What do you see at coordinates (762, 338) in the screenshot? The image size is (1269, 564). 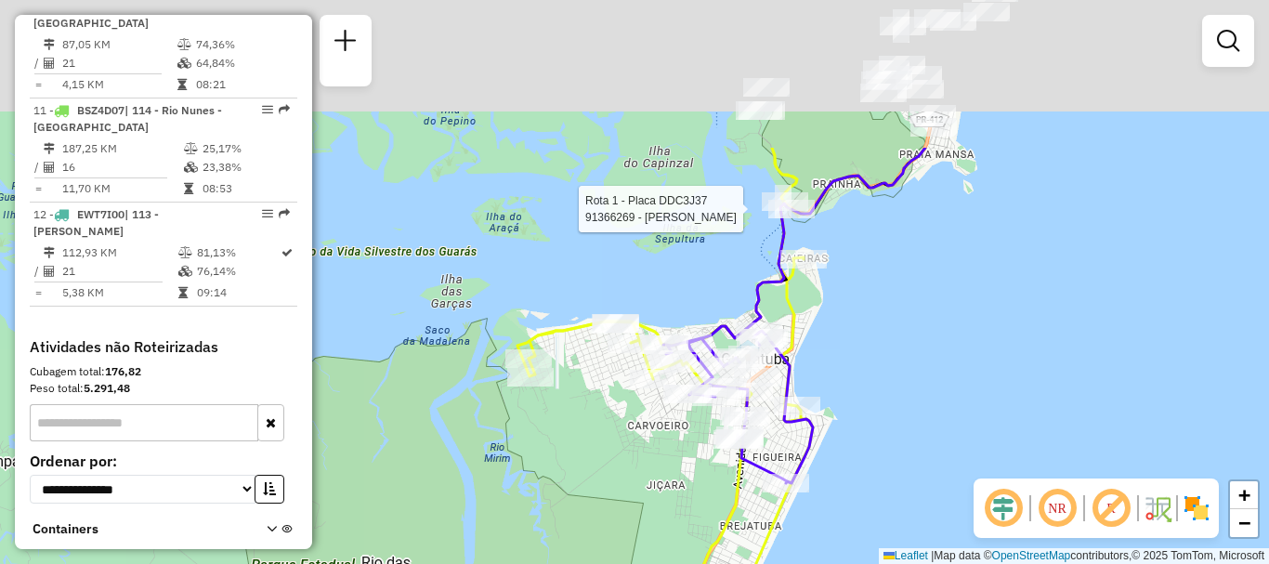 I see `div: Atividade não roteirizada - SUPER MERCADO D ORLA` at bounding box center [762, 338].